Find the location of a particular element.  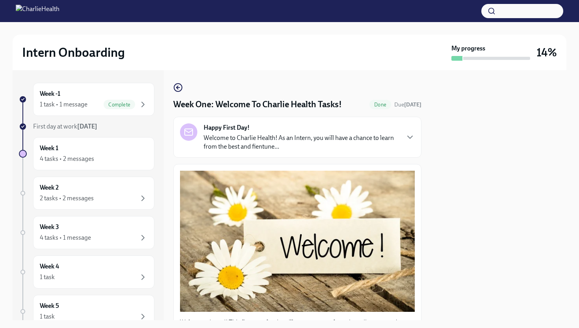

span: Due is located at coordinates (407, 104).